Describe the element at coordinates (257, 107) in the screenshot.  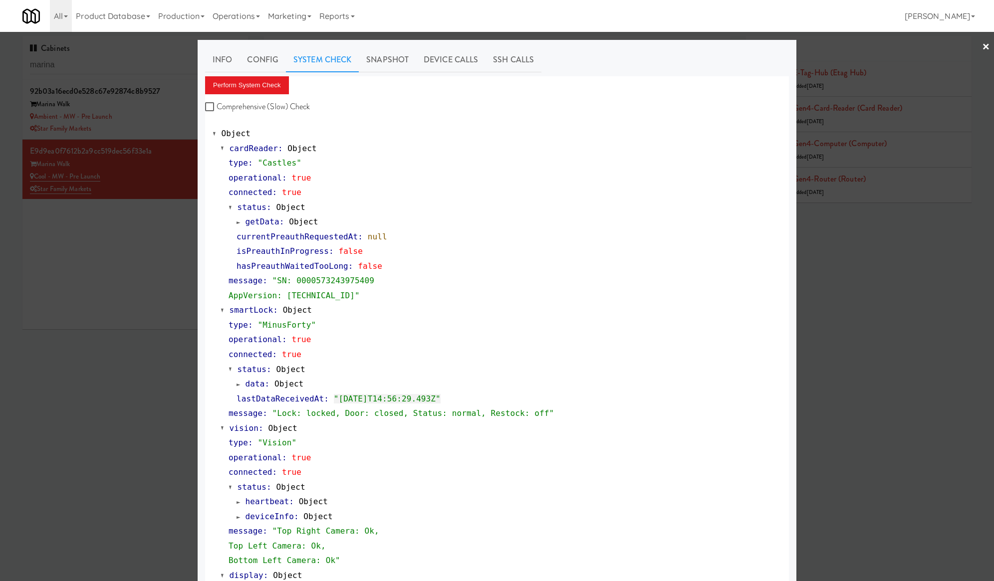
I see `label: Comprehensive (Slow) Check` at that location.